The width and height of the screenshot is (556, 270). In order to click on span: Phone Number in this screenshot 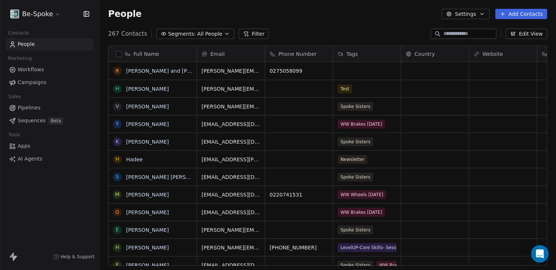, I will do `click(298, 54)`.